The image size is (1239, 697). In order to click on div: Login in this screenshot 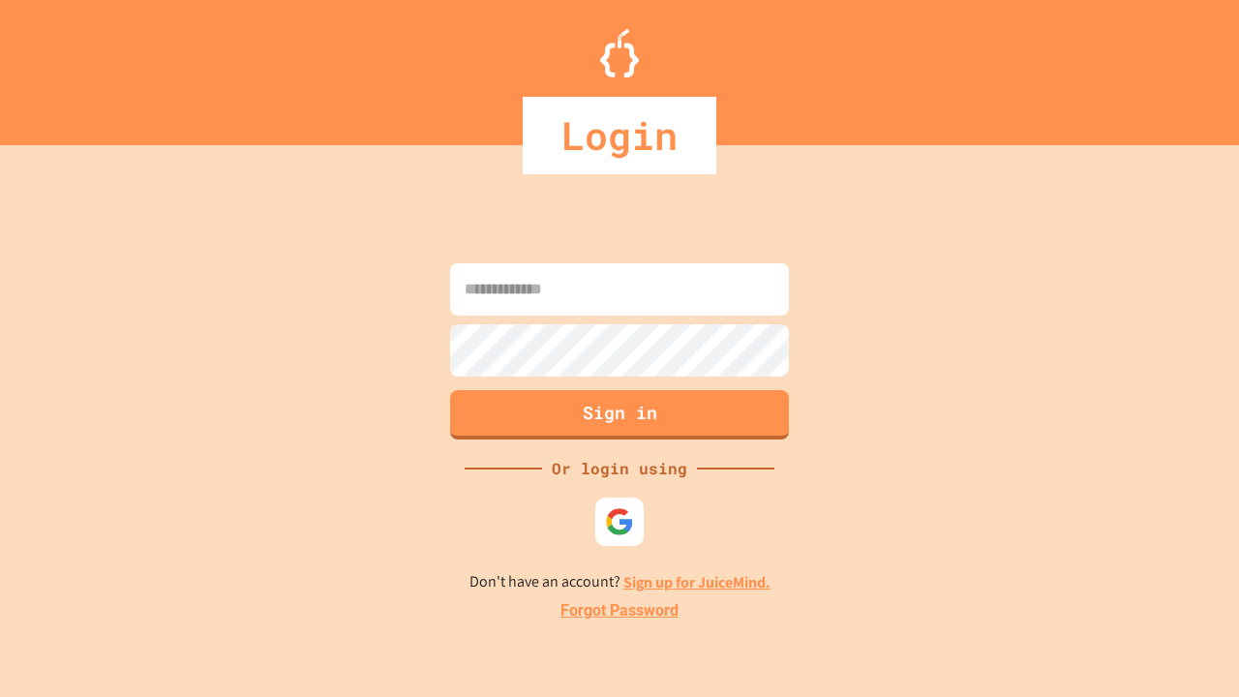, I will do `click(619, 135)`.